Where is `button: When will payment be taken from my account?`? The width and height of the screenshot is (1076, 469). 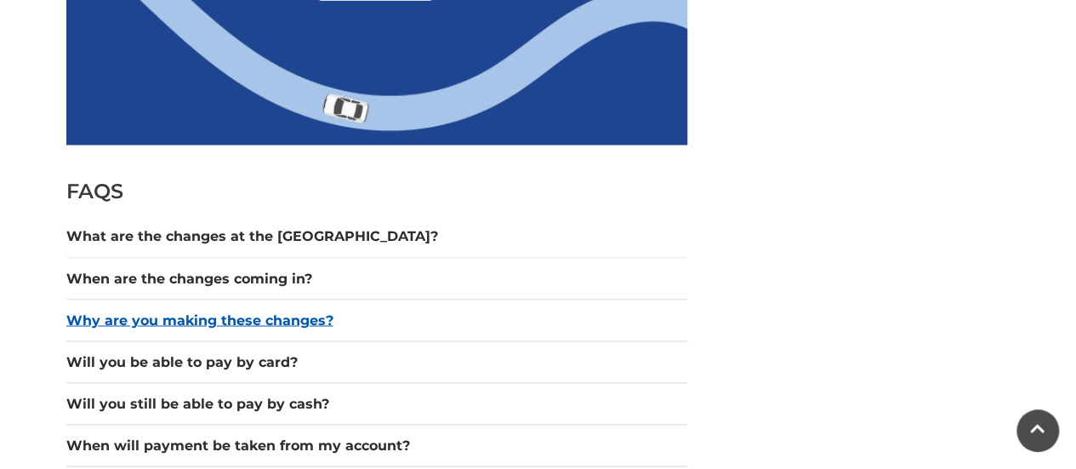 button: When will payment be taken from my account? is located at coordinates (377, 445).